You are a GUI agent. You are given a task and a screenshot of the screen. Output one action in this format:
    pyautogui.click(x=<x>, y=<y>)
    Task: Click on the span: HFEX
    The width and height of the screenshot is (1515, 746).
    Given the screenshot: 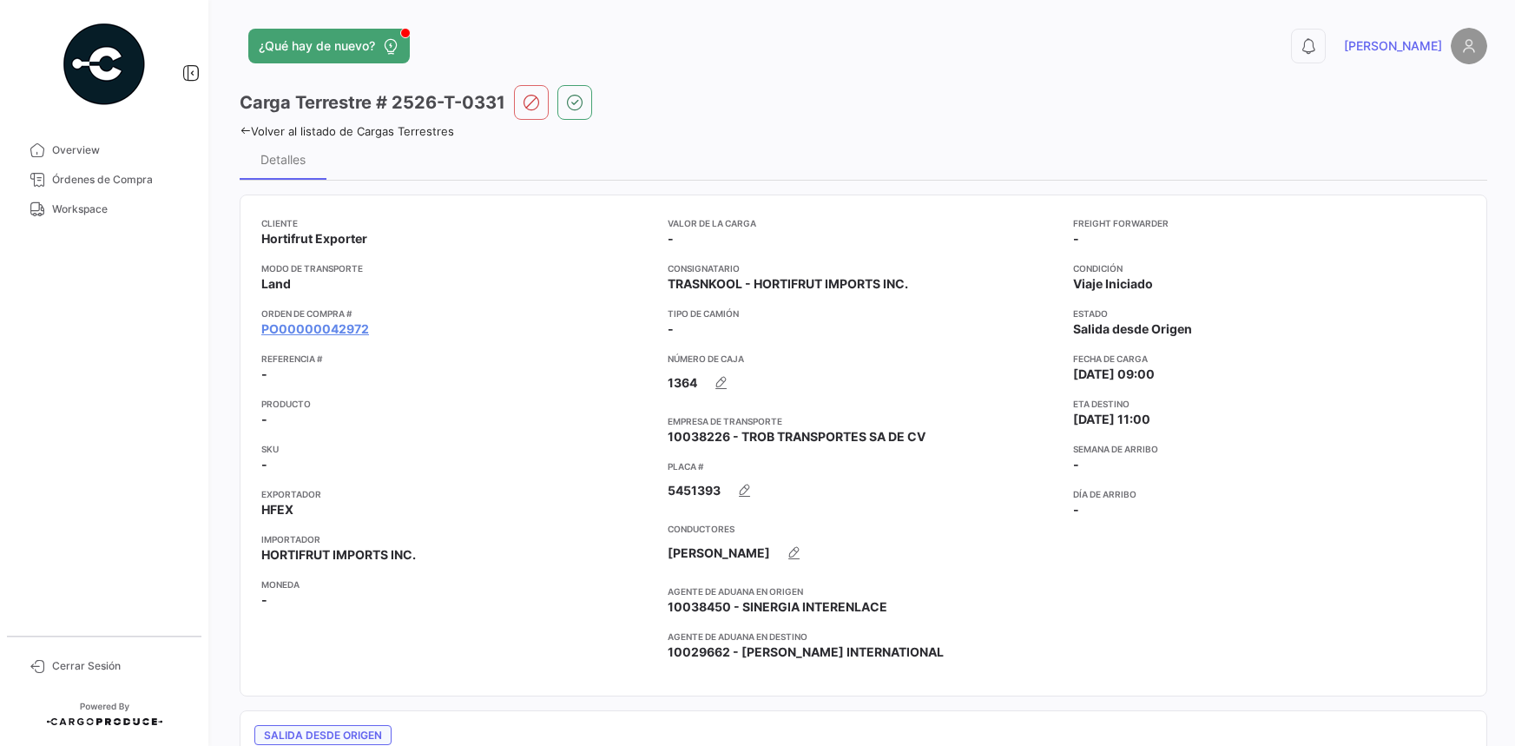 What is the action you would take?
    pyautogui.click(x=277, y=509)
    